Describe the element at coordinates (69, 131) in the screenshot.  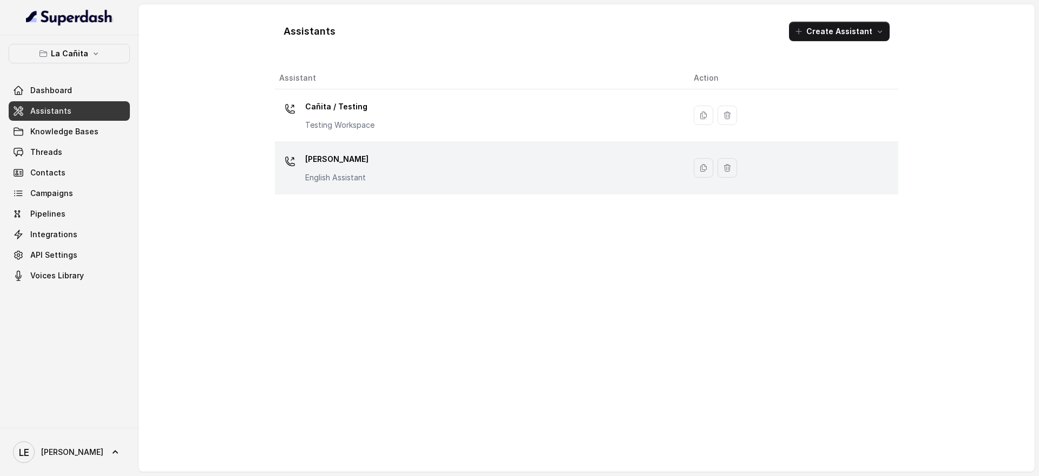
I see `a: Knowledge Bases` at that location.